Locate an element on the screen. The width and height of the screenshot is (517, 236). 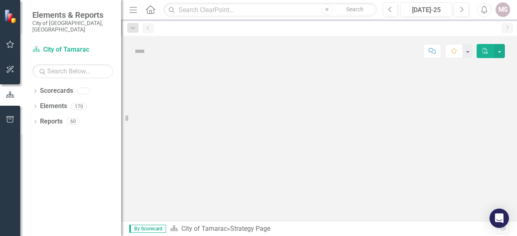
img: ClearPoint Strategy is located at coordinates (11, 16).